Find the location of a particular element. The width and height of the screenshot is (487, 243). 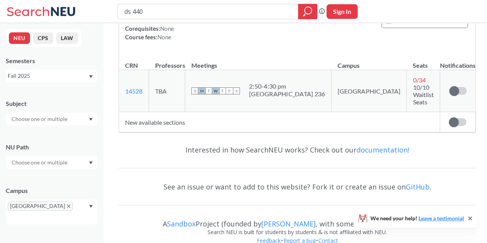

span: M is located at coordinates (202, 91).